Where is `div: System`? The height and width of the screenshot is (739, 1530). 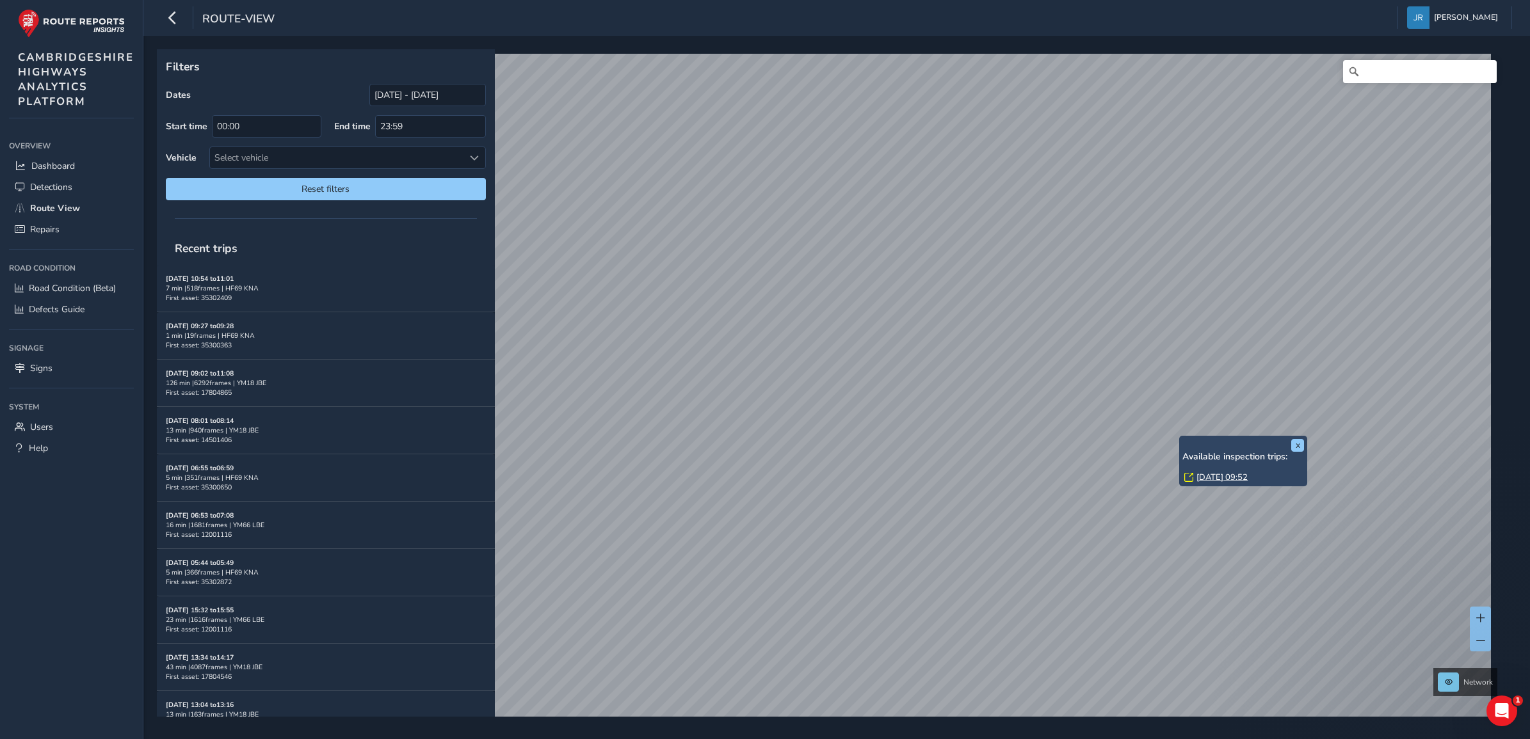
div: System is located at coordinates (71, 407).